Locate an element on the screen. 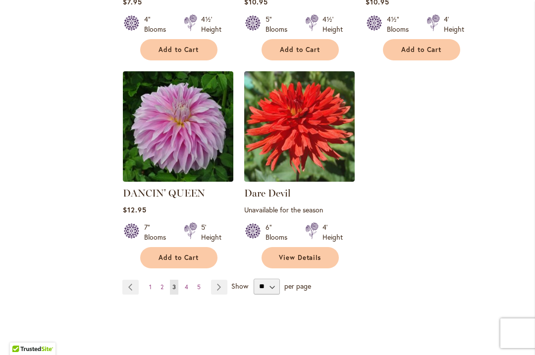  span: per page is located at coordinates (298, 285).